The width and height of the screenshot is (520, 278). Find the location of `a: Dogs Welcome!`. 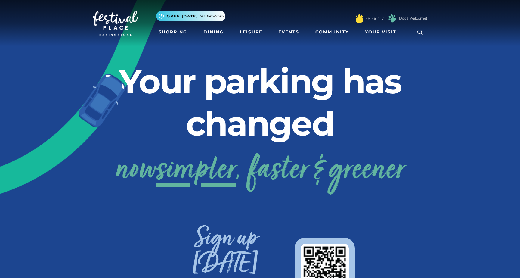

a: Dogs Welcome! is located at coordinates (413, 18).